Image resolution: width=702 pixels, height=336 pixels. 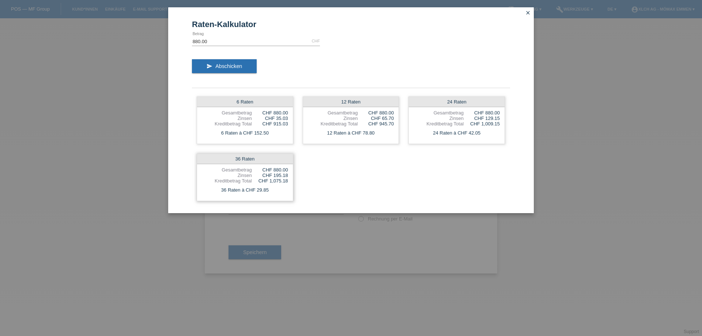 What do you see at coordinates (351, 102) in the screenshot?
I see `div: 12 Raten` at bounding box center [351, 102].